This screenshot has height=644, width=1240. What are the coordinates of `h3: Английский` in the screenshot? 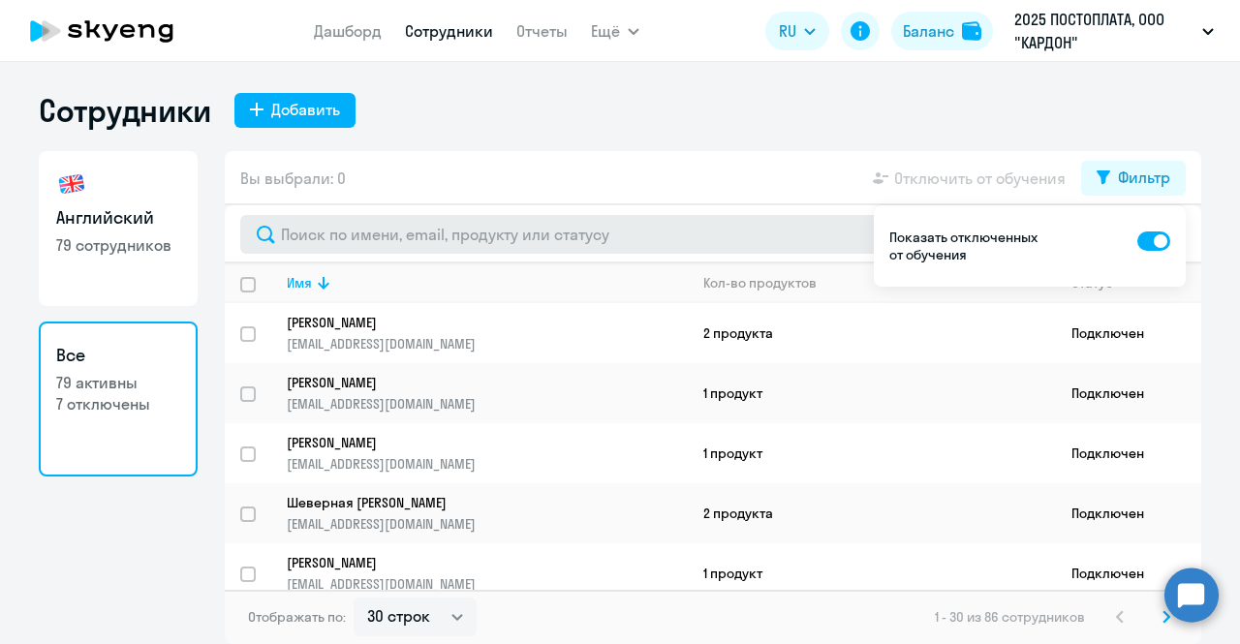 It's located at (118, 218).